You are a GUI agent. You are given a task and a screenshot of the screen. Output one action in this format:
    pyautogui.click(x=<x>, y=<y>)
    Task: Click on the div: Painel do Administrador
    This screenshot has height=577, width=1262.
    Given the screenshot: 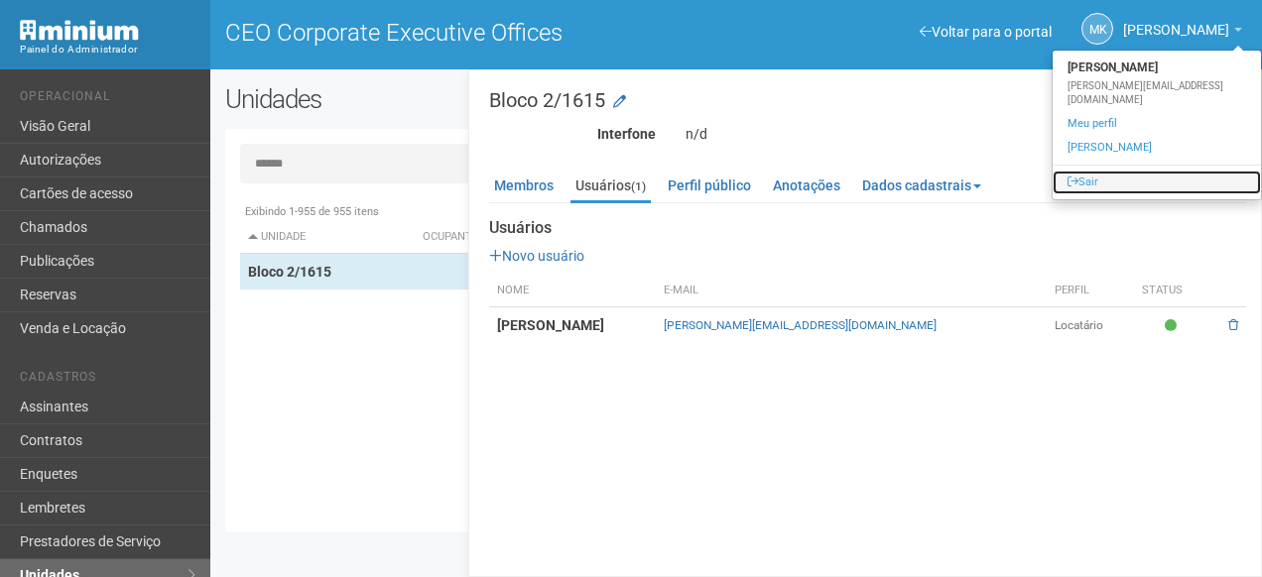 What is the action you would take?
    pyautogui.click(x=107, y=50)
    